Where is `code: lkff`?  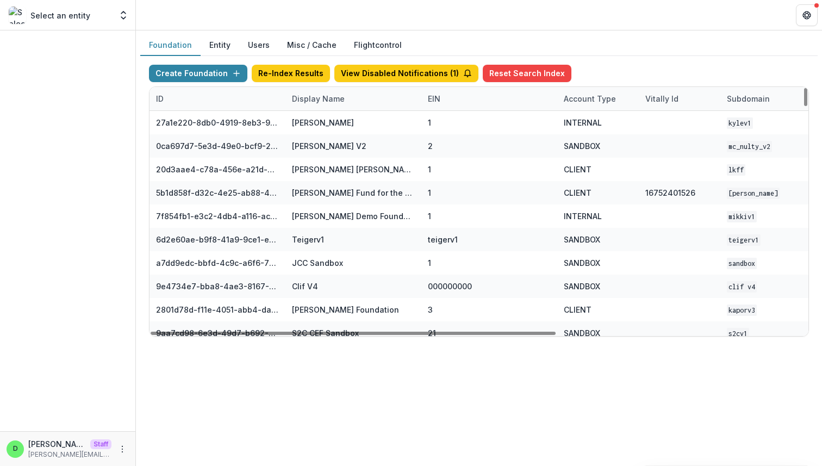
code: lkff is located at coordinates (736, 170).